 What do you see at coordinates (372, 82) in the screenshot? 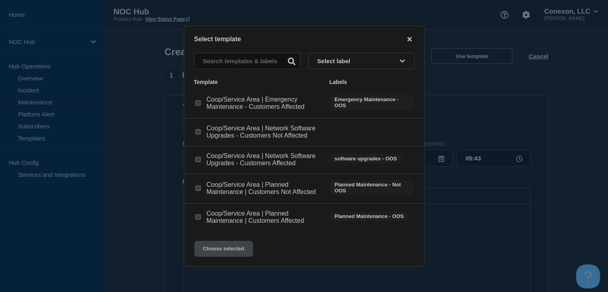
I see `div: Labels` at bounding box center [372, 82].